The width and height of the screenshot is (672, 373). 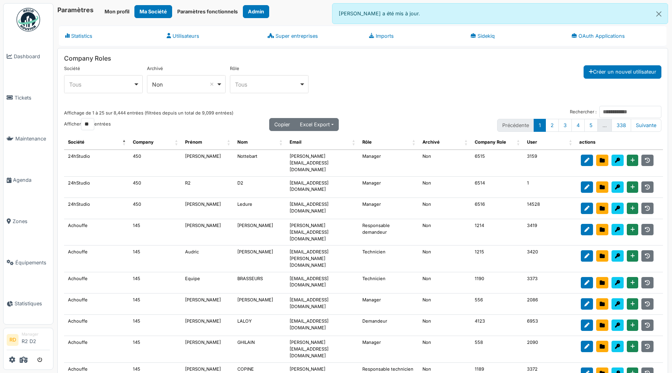 What do you see at coordinates (149, 112) in the screenshot?
I see `div: Affichage de 1 à 25 sur 8,444 entrées (filtrées depuis un total de 9,099 entrées)` at bounding box center [149, 112].